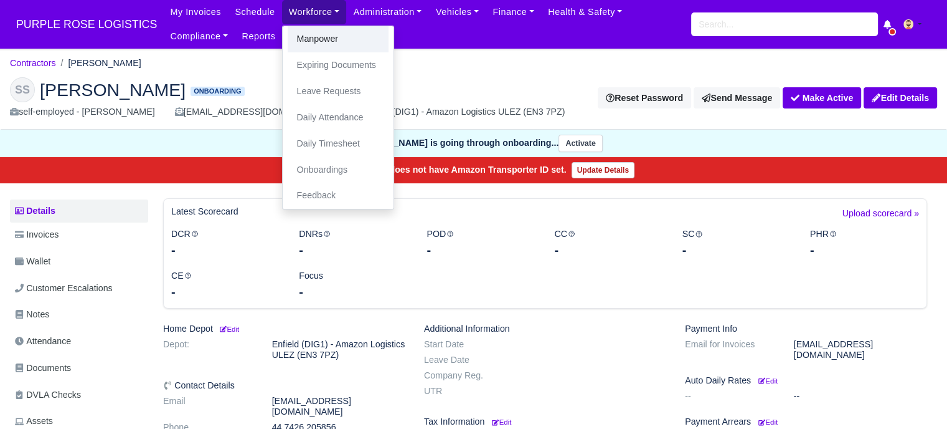  Describe the element at coordinates (225, 242) in the screenshot. I see `div: DCR` at that location.